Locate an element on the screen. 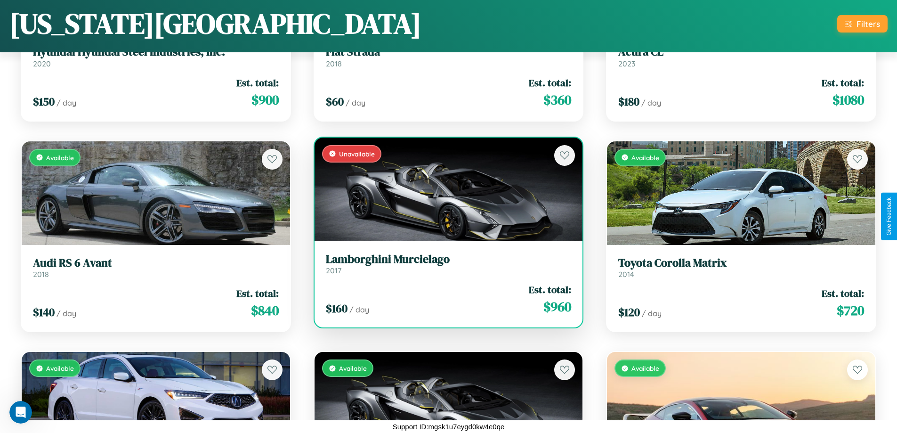 The image size is (897, 433). h3: Acura CL is located at coordinates (741, 52).